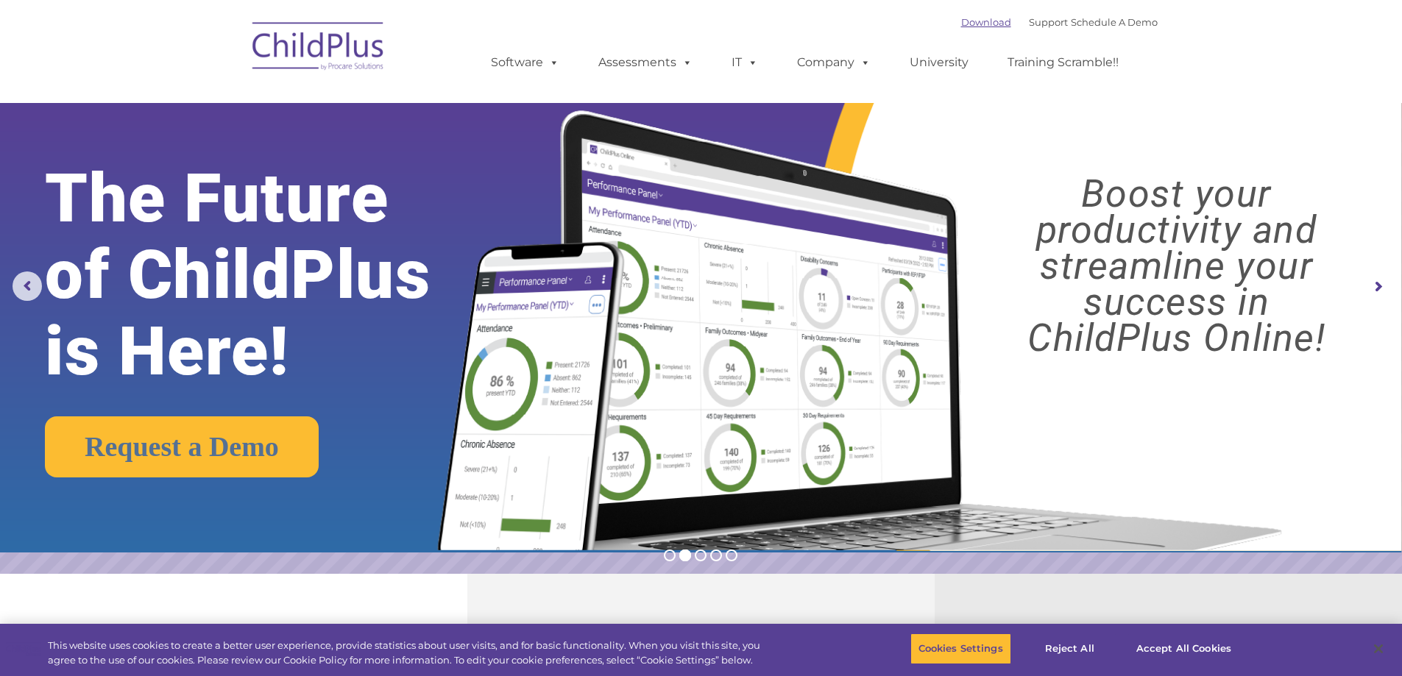 This screenshot has width=1402, height=676. Describe the element at coordinates (227, 102) in the screenshot. I see `span: Last name` at that location.